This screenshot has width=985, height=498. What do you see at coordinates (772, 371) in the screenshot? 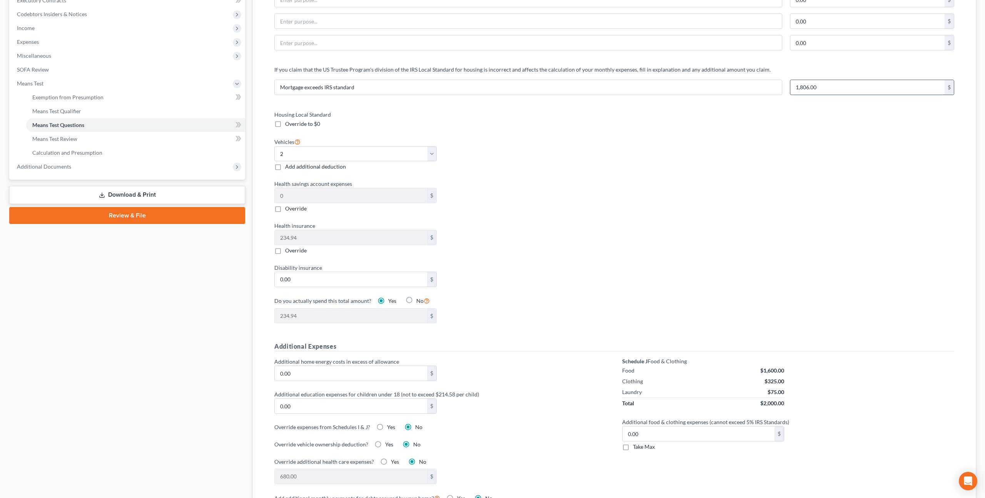
I see `div: $1,600.00` at bounding box center [772, 371].